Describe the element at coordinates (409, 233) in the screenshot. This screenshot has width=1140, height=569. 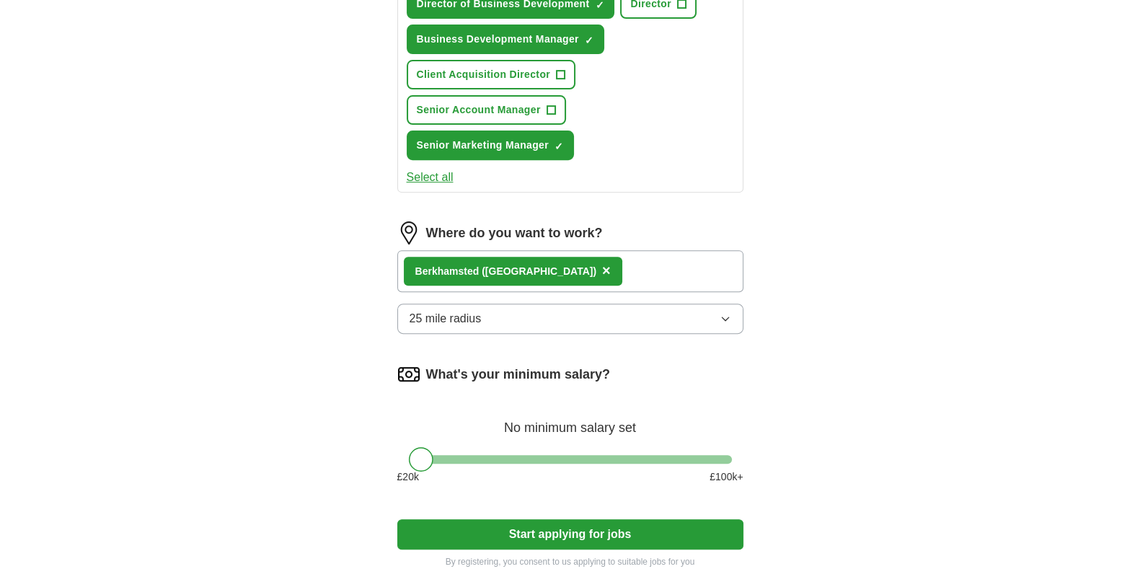
I see `img: location.png` at that location.